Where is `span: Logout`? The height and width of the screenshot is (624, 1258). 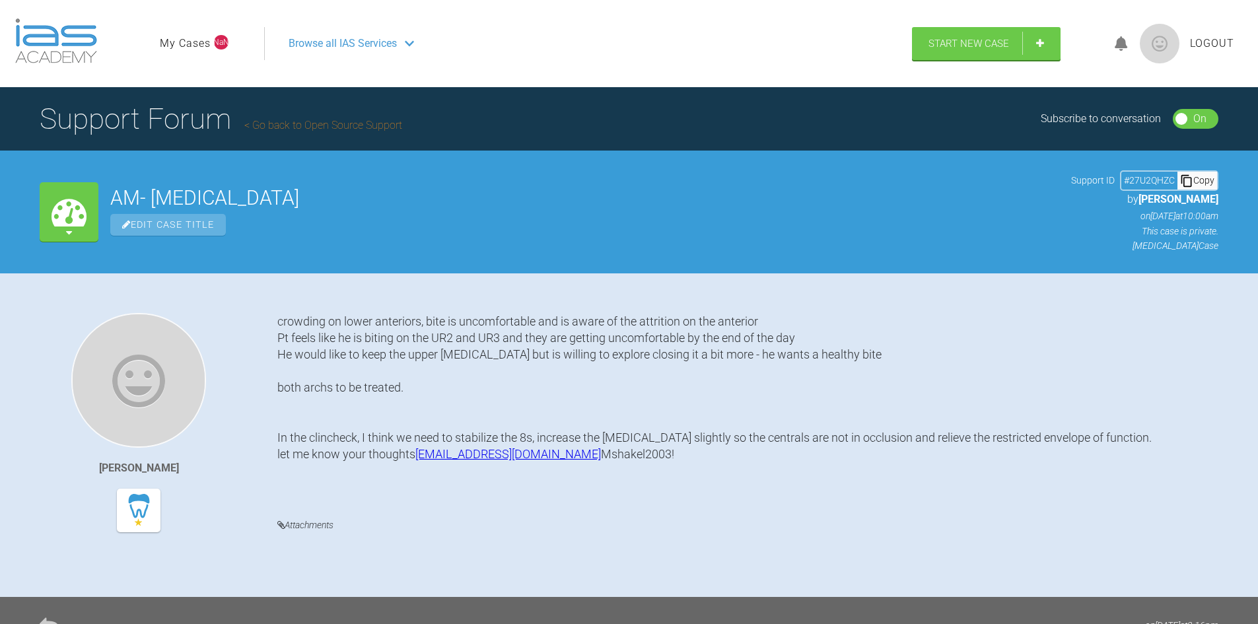 span: Logout is located at coordinates (1212, 44).